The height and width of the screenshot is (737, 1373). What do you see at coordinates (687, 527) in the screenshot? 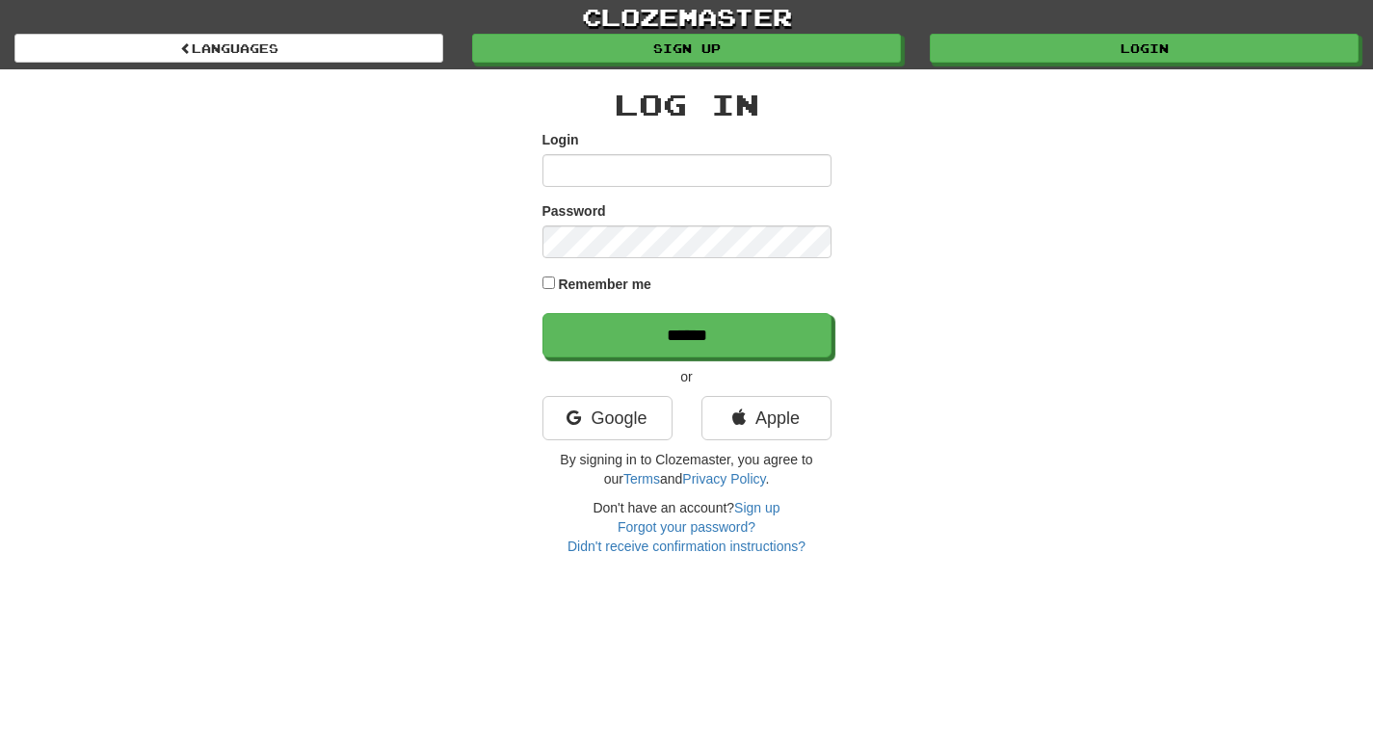
I see `div: Don't have an account?` at bounding box center [687, 527].